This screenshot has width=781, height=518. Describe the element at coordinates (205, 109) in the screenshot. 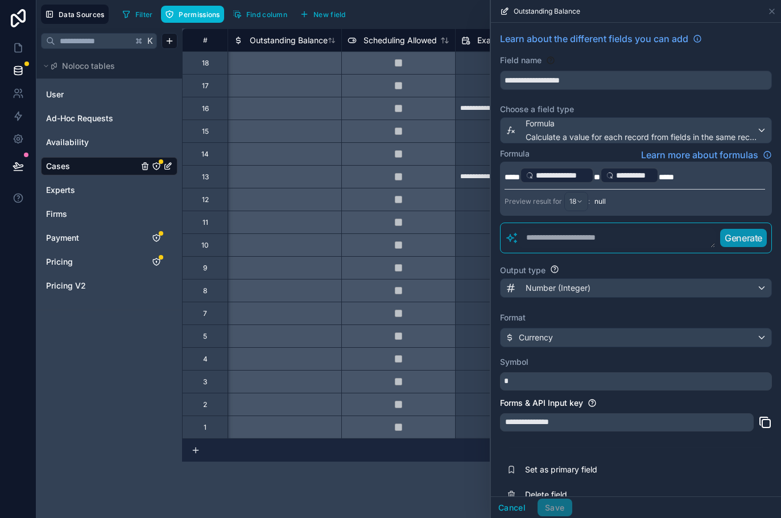

I see `div: 16` at that location.